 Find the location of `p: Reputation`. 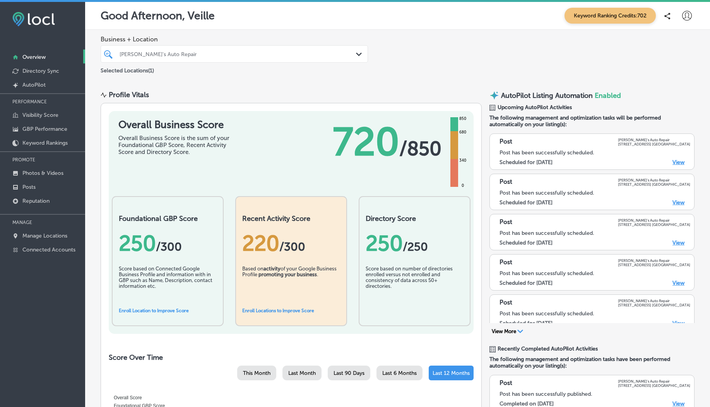

p: Reputation is located at coordinates (36, 201).